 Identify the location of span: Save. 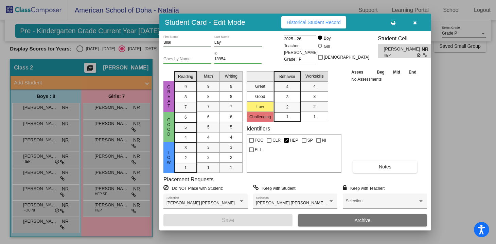
(228, 220).